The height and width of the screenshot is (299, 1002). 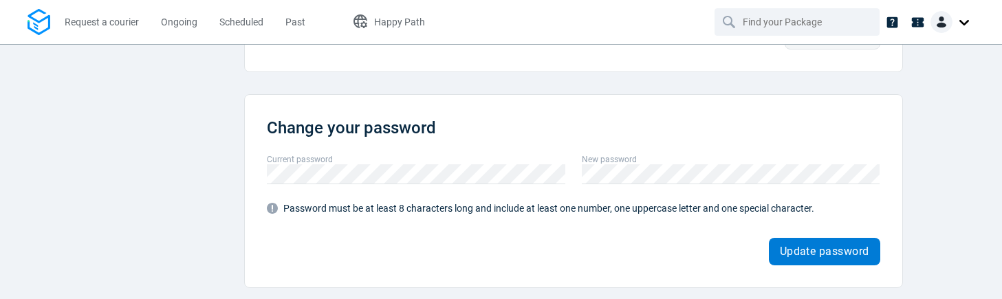 I want to click on span: Request a courier, so click(x=102, y=22).